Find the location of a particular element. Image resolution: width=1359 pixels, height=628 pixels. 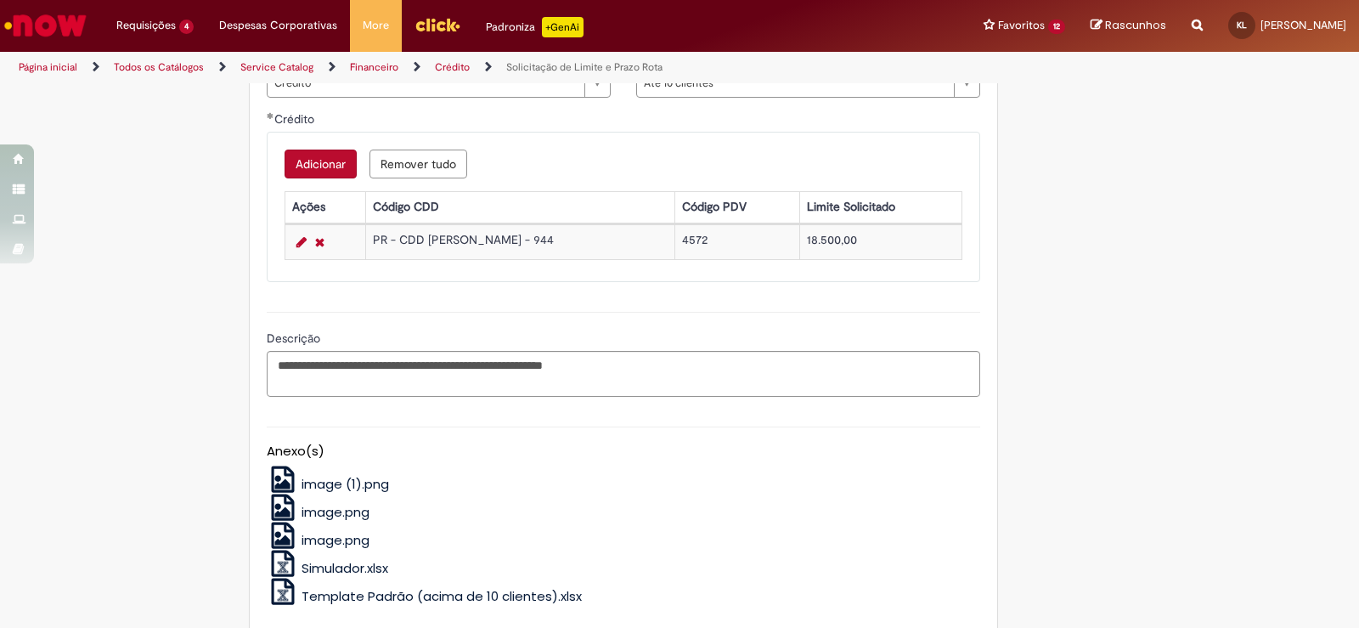

a: Solicitação de Limite e Prazo Rota is located at coordinates (585, 67).